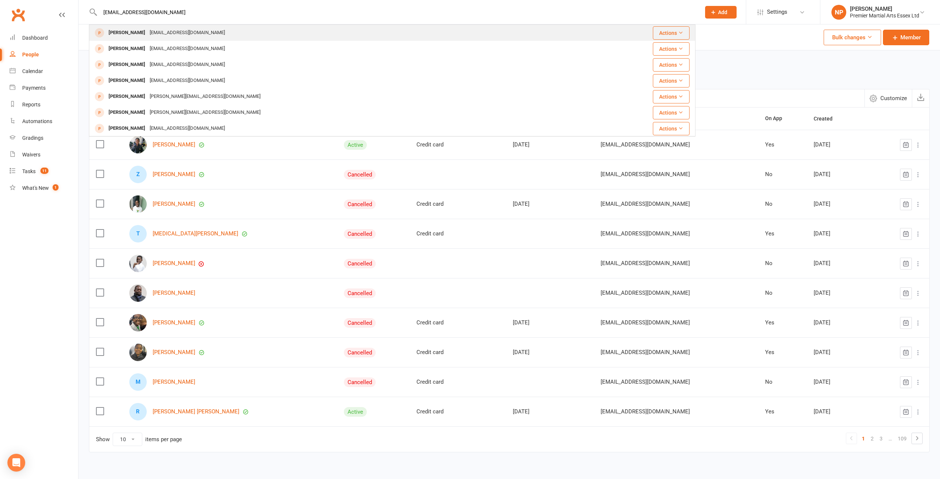 The image size is (940, 479). Describe the element at coordinates (44, 171) in the screenshot. I see `a: Tasks 11` at that location.